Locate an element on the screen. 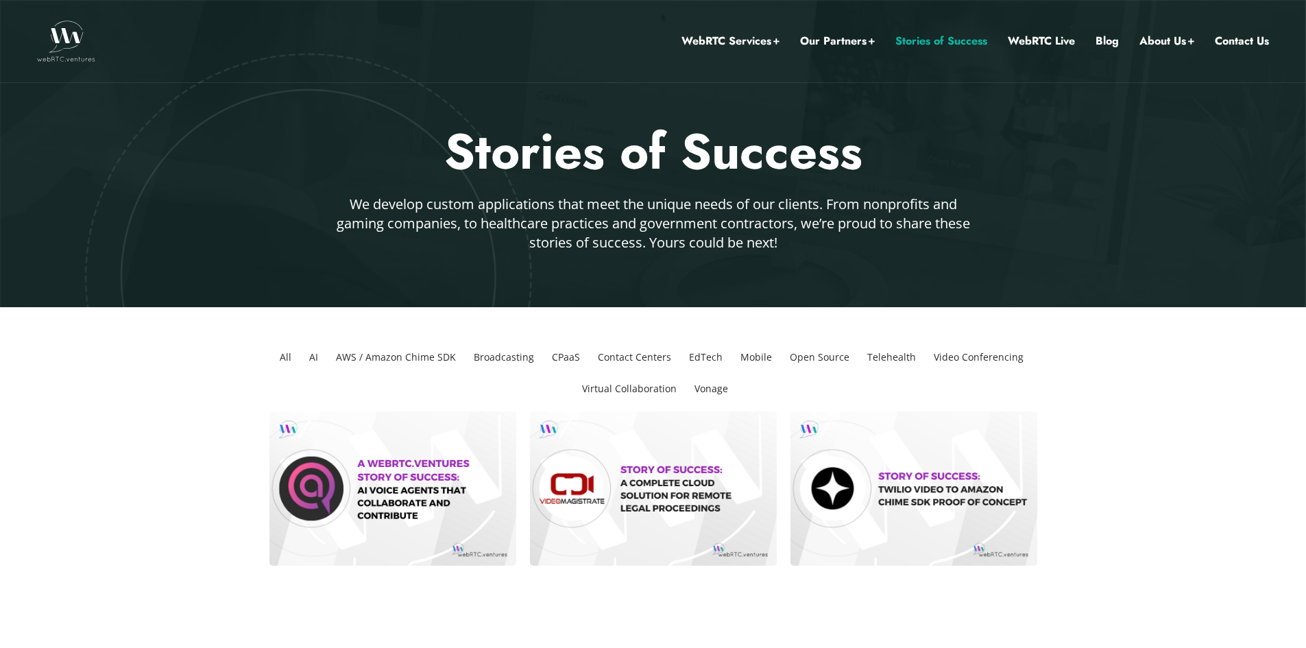 This screenshot has height=648, width=1306. li: Contact Centers is located at coordinates (634, 357).